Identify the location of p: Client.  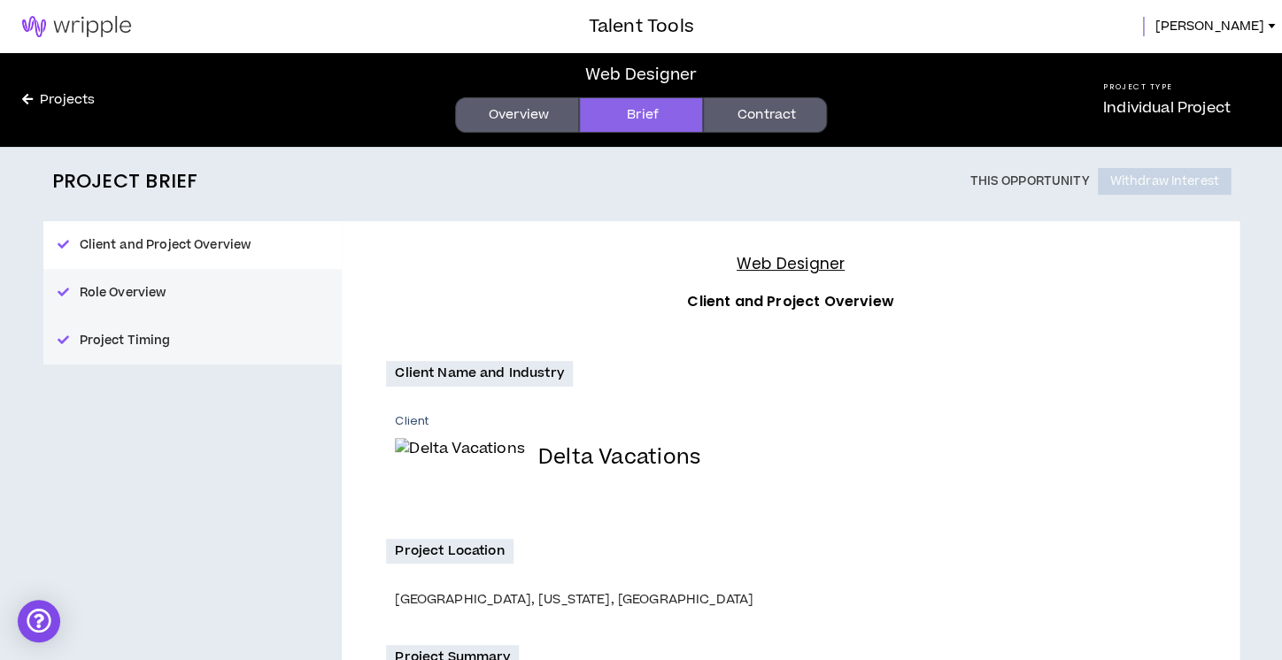
(412, 421).